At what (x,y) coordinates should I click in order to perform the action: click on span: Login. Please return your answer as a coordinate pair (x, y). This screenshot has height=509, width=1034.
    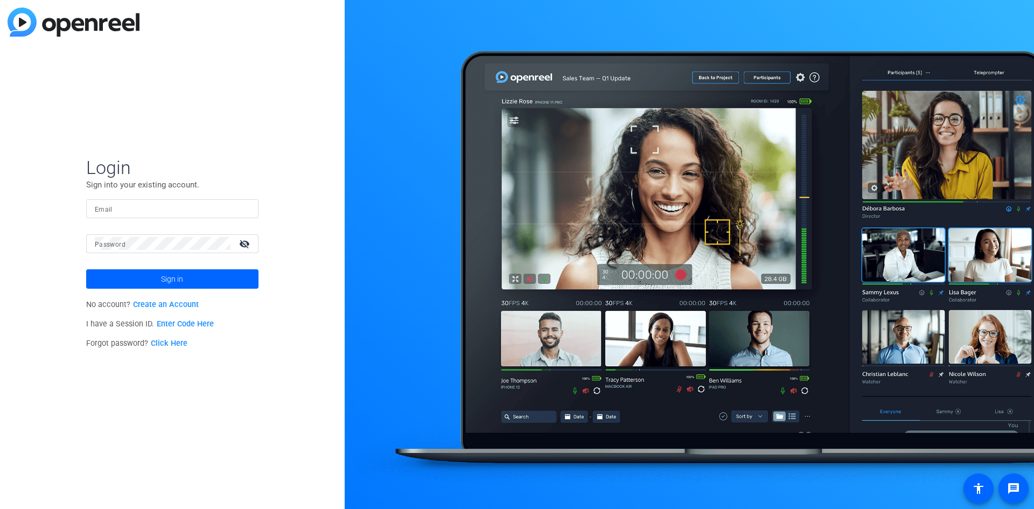
    Looking at the image, I should click on (172, 167).